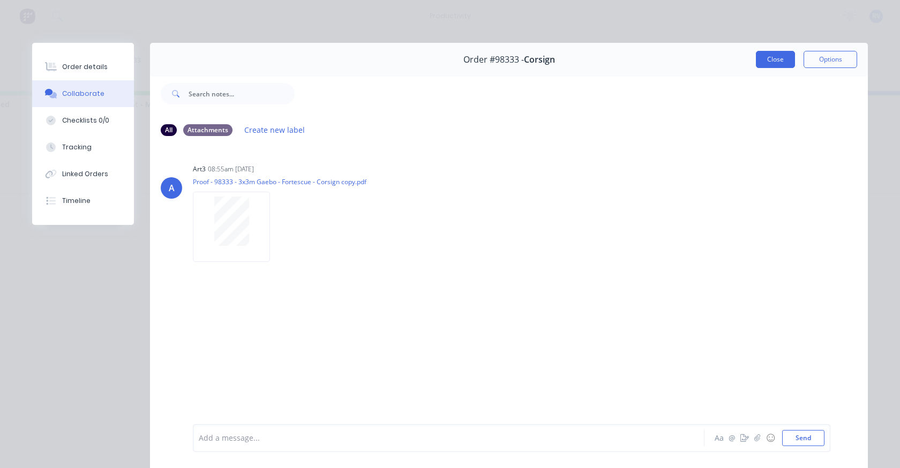 The width and height of the screenshot is (900, 468). I want to click on button: Order details, so click(83, 67).